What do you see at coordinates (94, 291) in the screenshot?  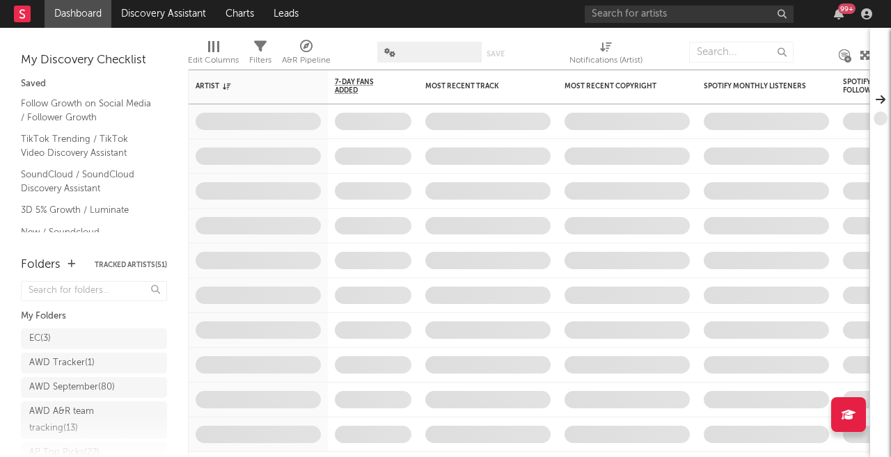 I see `input: Search for folders...` at bounding box center [94, 291].